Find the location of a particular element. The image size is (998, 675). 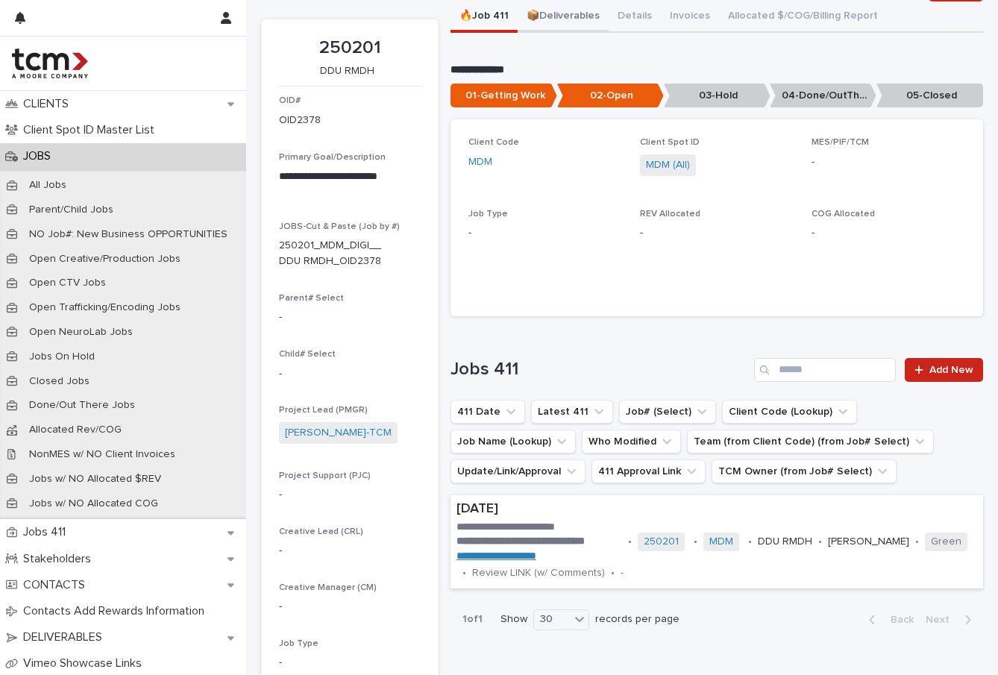

p: Done/Out There Jobs is located at coordinates (82, 405).